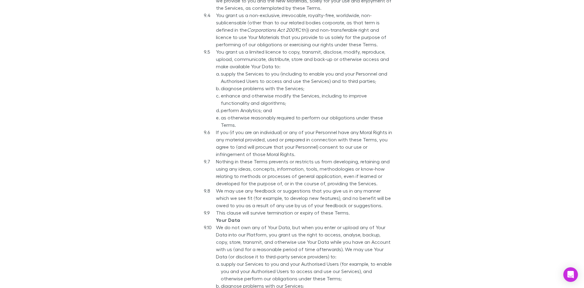 This screenshot has height=288, width=584. I want to click on strong: Your Data, so click(228, 220).